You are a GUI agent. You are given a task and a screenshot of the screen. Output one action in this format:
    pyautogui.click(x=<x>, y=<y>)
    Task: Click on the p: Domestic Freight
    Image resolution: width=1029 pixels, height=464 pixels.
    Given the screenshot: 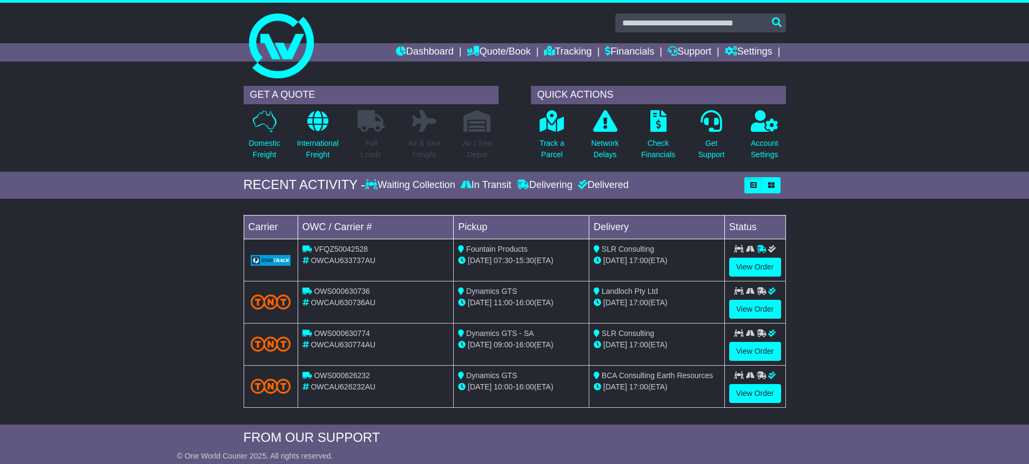 What is the action you would take?
    pyautogui.click(x=264, y=149)
    